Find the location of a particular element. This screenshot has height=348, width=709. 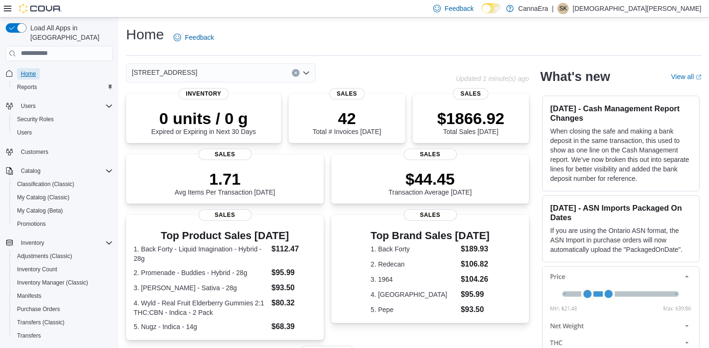

span: Security Roles is located at coordinates (35, 119).